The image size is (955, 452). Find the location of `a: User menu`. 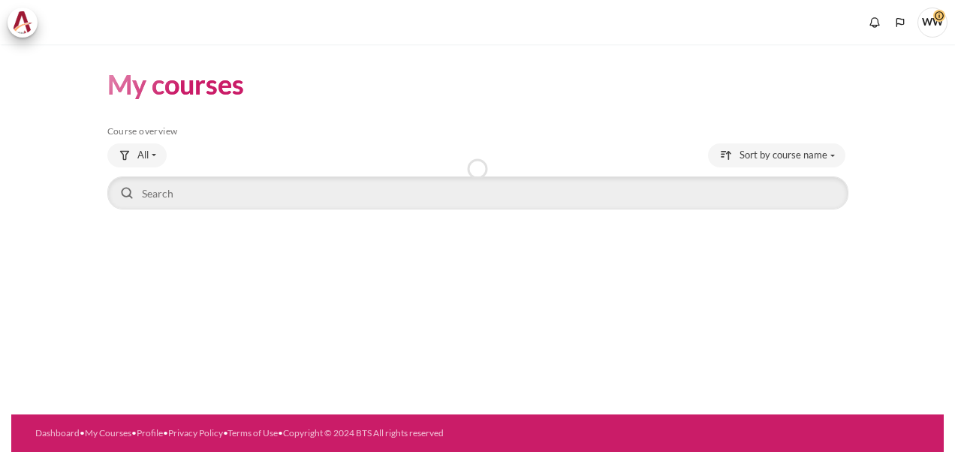

a: User menu is located at coordinates (932, 23).